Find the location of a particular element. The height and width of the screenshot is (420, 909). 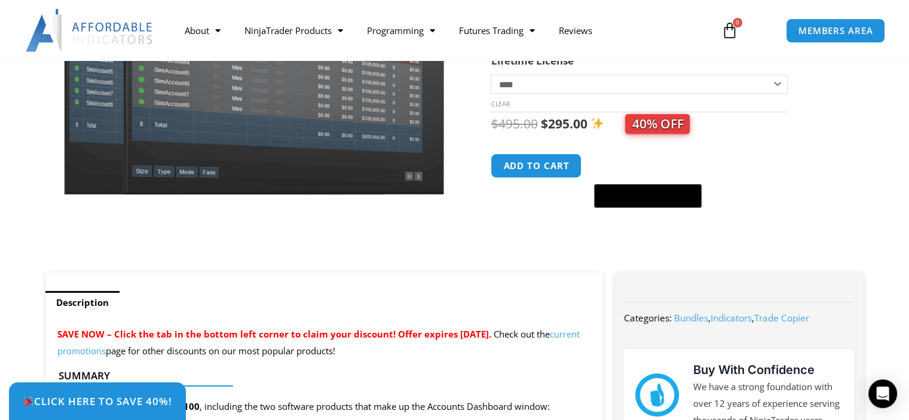

a: Trade Copier is located at coordinates (781, 318).